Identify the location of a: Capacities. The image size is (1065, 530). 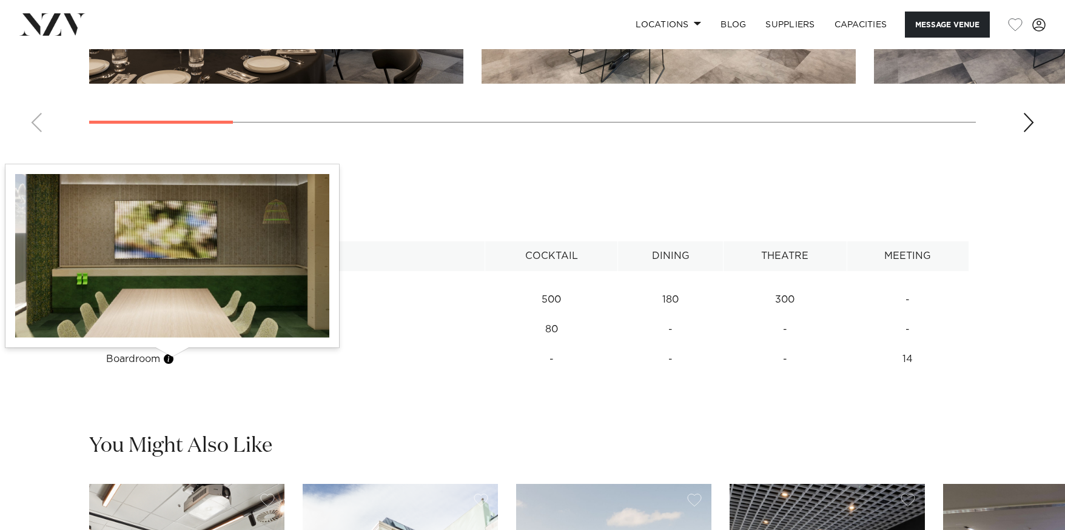
(860, 24).